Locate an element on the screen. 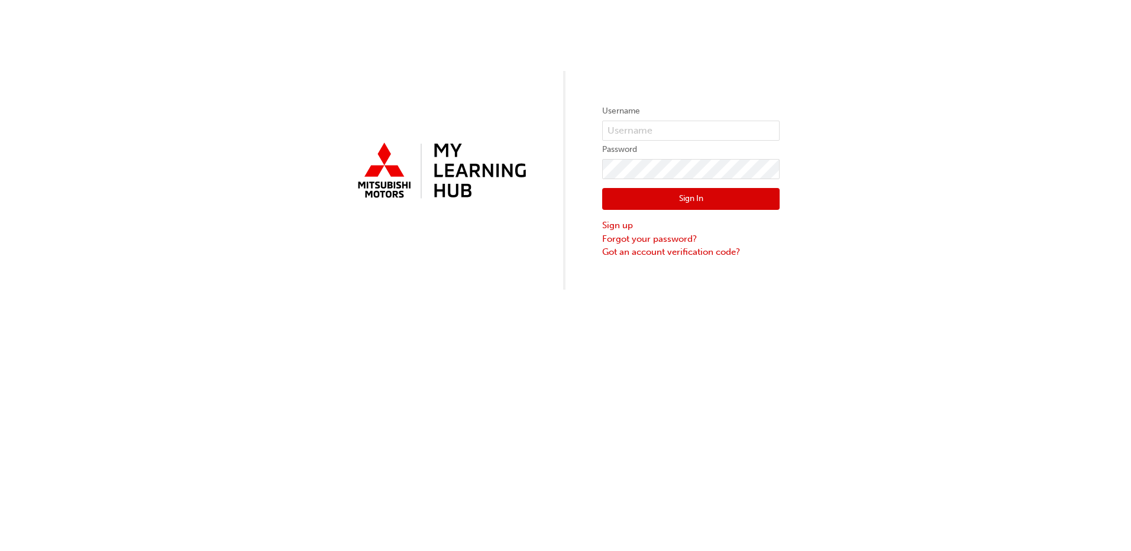 The height and width of the screenshot is (551, 1131). a: Sign up is located at coordinates (691, 225).